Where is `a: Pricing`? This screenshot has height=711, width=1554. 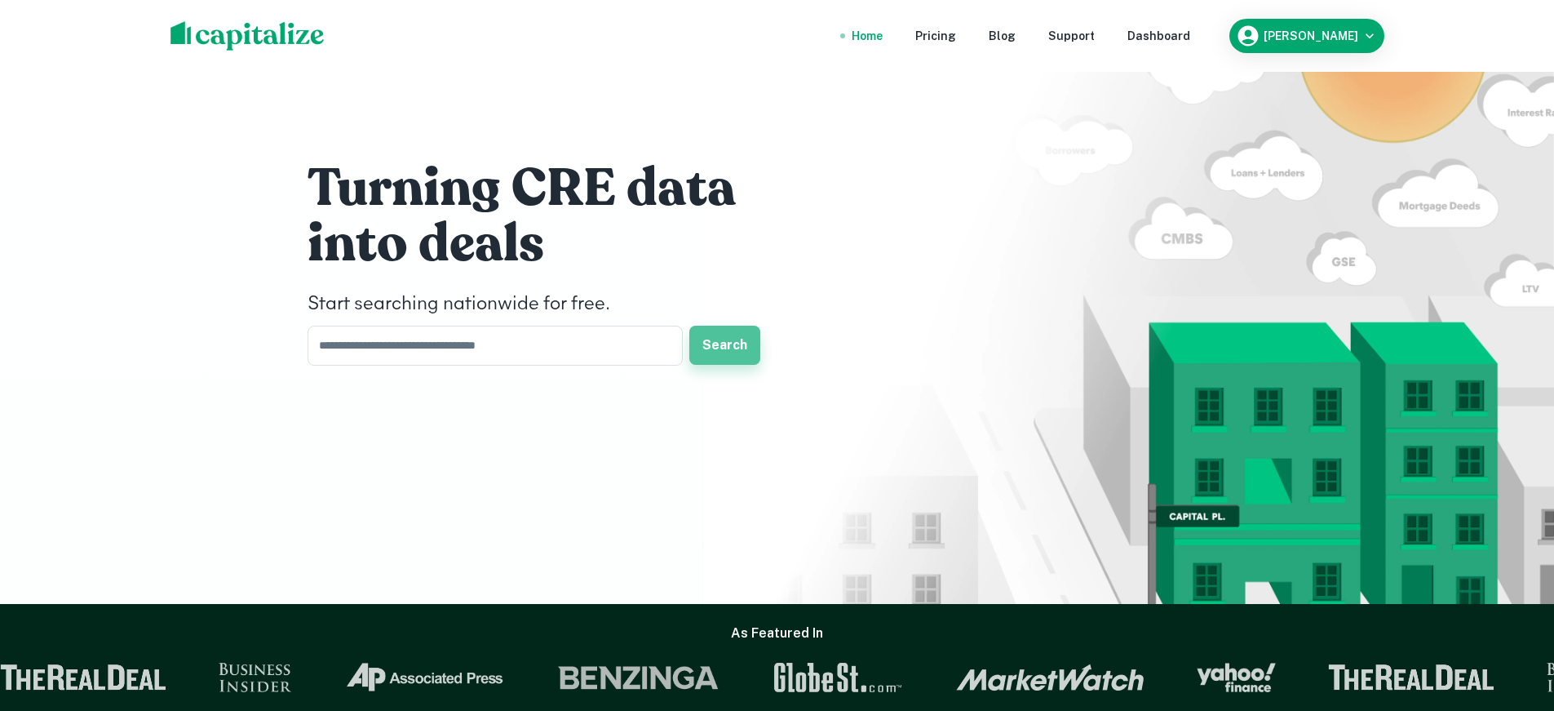 a: Pricing is located at coordinates (936, 36).